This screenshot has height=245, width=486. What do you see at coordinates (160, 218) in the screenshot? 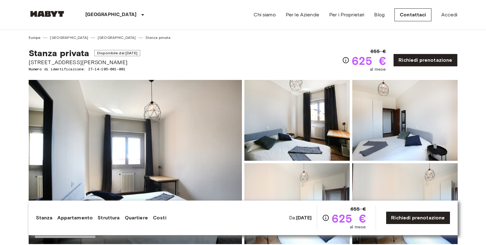
I see `a: Costi` at bounding box center [160, 218].